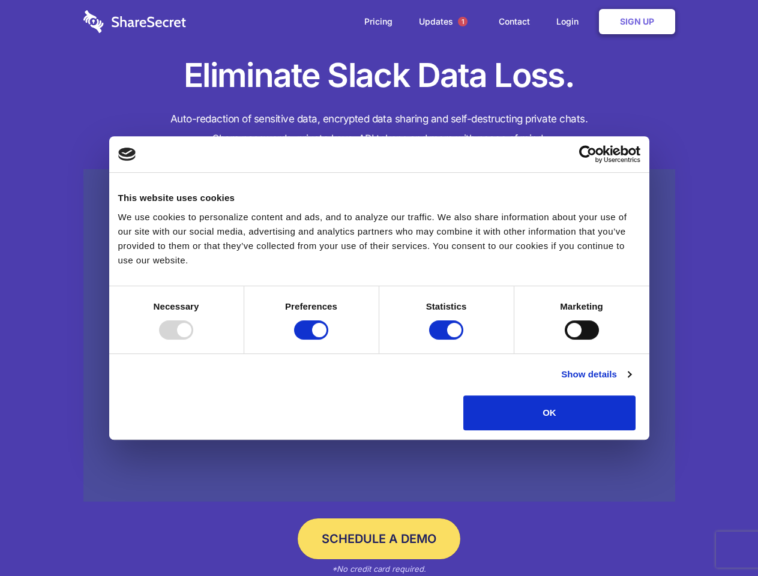  What do you see at coordinates (515, 22) in the screenshot?
I see `a: Contact` at bounding box center [515, 22].